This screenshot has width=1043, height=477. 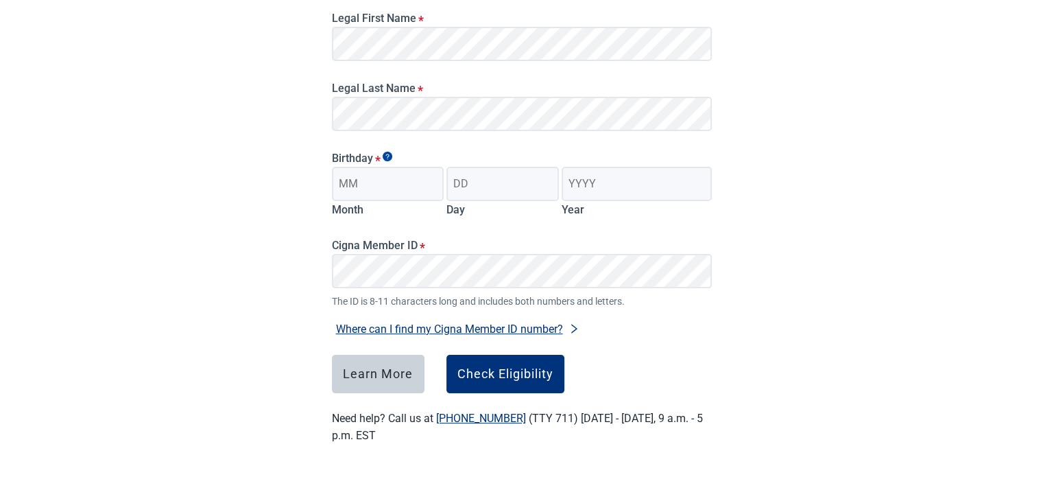 What do you see at coordinates (636, 184) in the screenshot?
I see `input: Birth year` at bounding box center [636, 184].